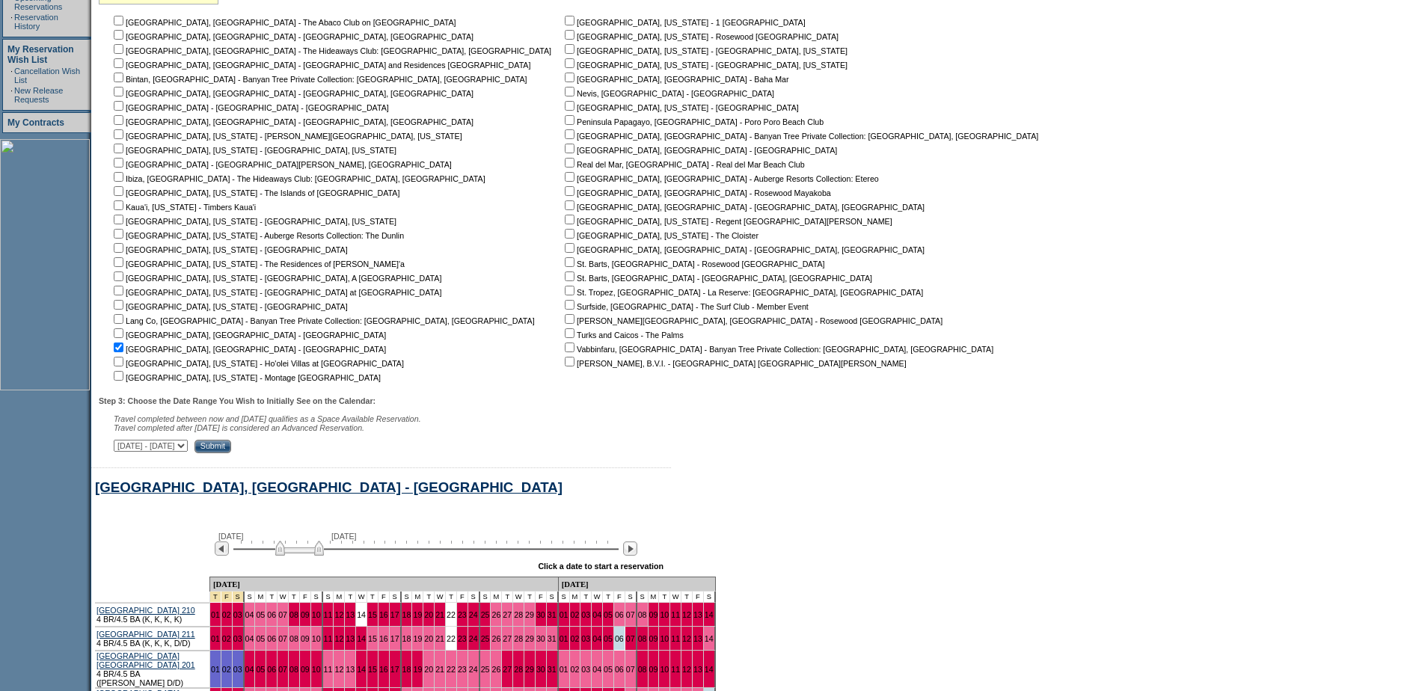 This screenshot has height=691, width=1419. What do you see at coordinates (451, 670) in the screenshot?
I see `a: 22` at bounding box center [451, 670].